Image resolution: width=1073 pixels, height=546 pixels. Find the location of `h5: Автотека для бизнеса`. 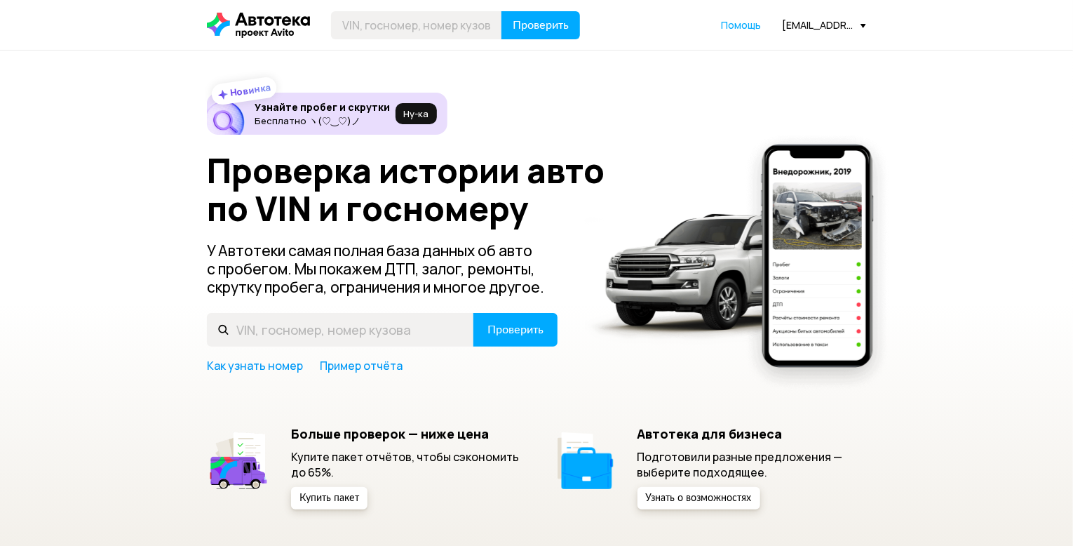

h5: Автотека для бизнеса is located at coordinates (752, 433).